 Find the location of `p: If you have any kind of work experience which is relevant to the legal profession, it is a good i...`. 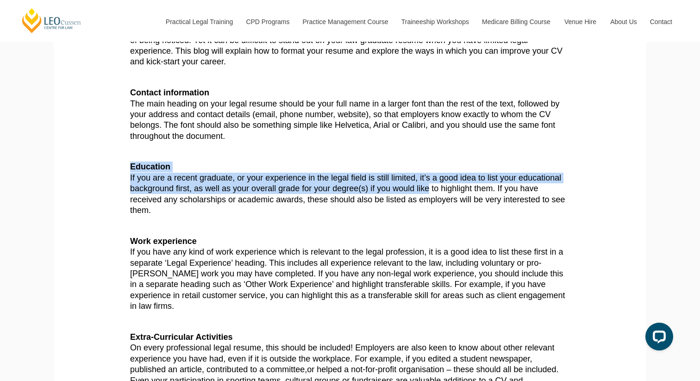

p: If you have any kind of work experience which is relevant to the legal profession, it is a good i... is located at coordinates (350, 274).